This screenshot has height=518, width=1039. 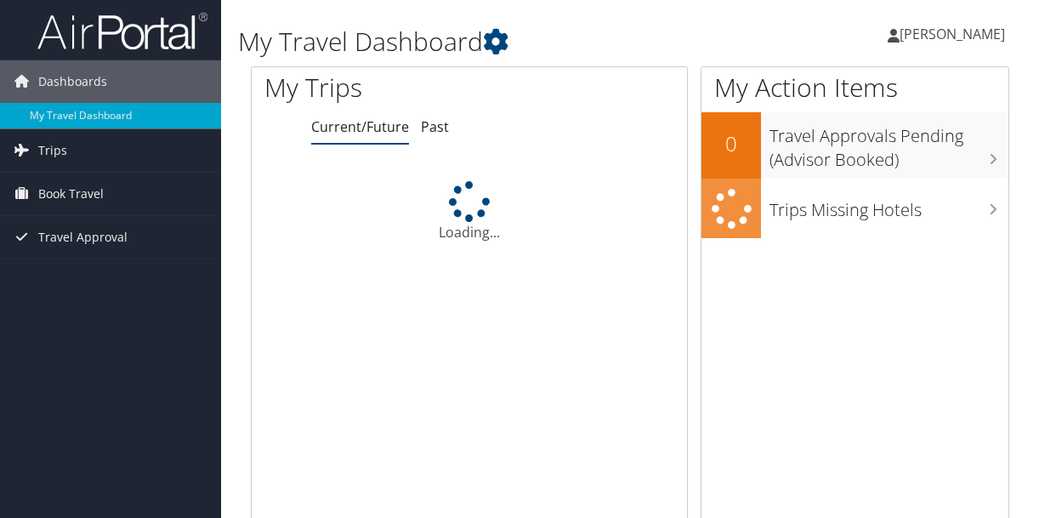 What do you see at coordinates (72, 82) in the screenshot?
I see `span: Dashboards` at bounding box center [72, 82].